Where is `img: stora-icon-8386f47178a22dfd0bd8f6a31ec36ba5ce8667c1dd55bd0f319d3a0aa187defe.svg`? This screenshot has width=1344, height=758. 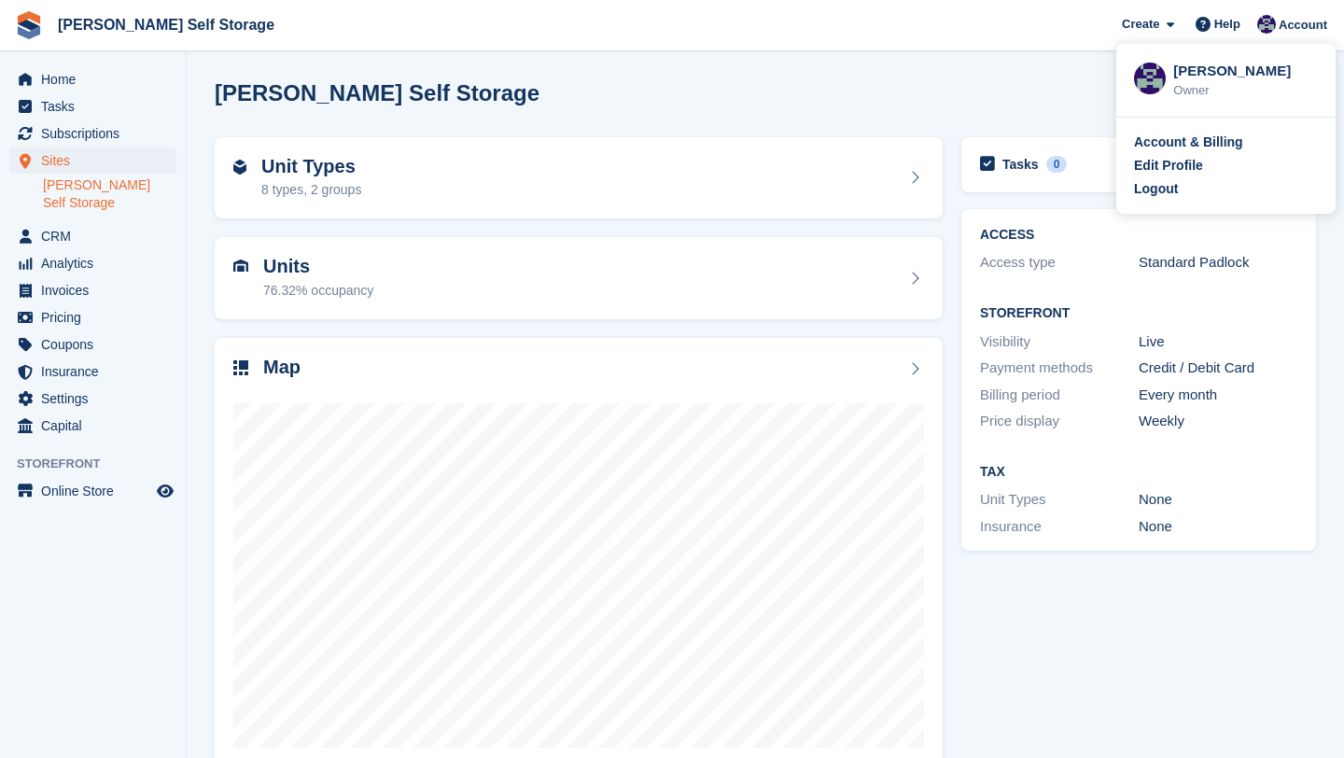
img: stora-icon-8386f47178a22dfd0bd8f6a31ec36ba5ce8667c1dd55bd0f319d3a0aa187defe.svg is located at coordinates (29, 25).